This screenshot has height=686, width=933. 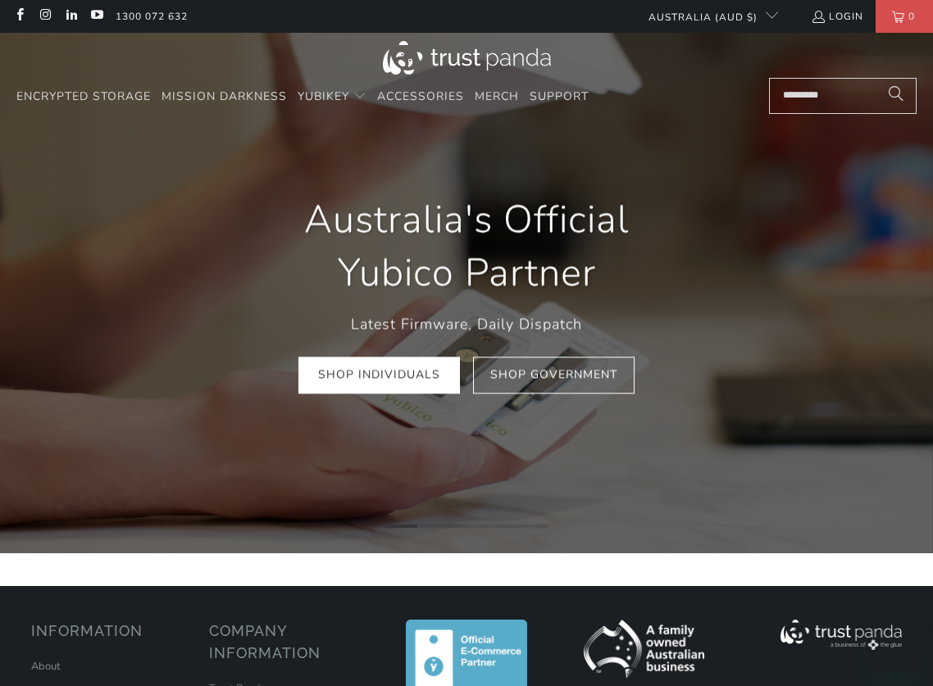 I want to click on a: Mission Darkness, so click(x=224, y=97).